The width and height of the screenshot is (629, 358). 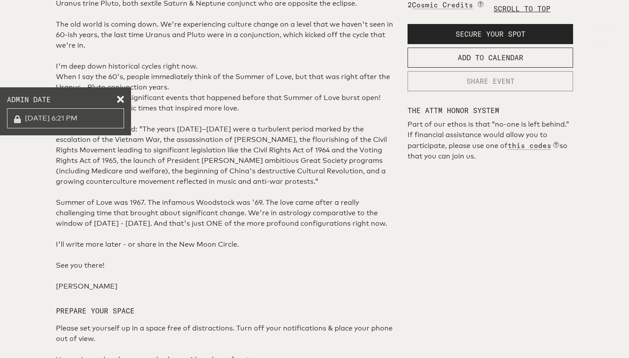 I want to click on span: SHARE EVENT, so click(x=491, y=81).